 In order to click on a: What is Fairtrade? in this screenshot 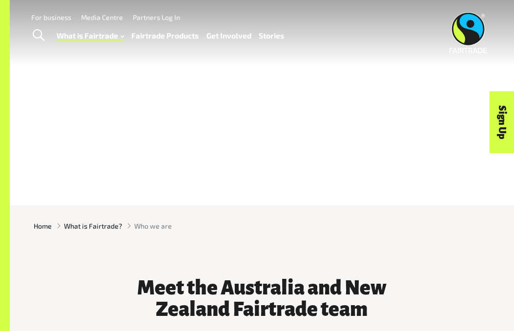, I will do `click(93, 226)`.